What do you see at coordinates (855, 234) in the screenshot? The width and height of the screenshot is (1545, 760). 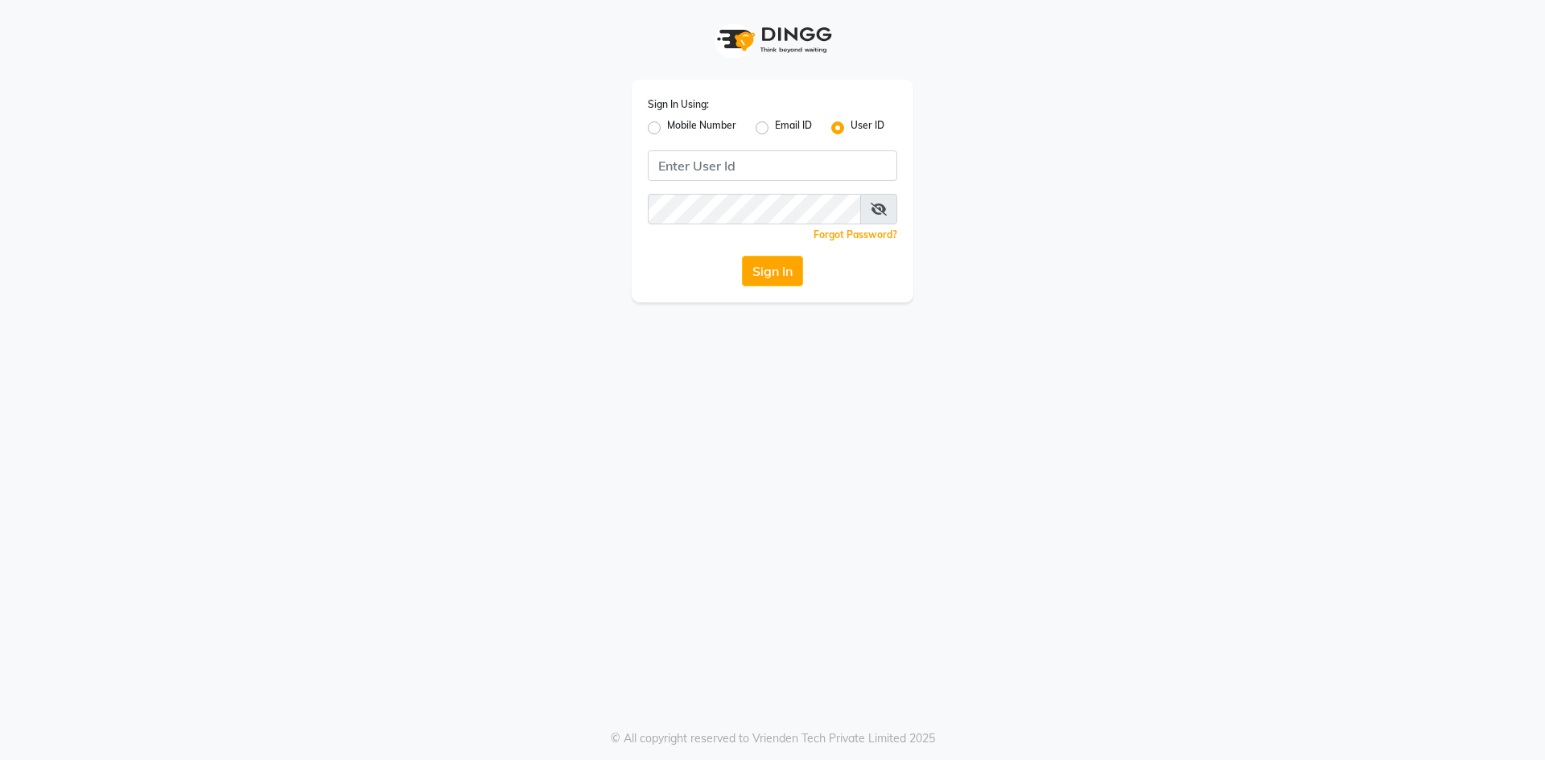 I see `a: Forgot Password?` at bounding box center [855, 234].